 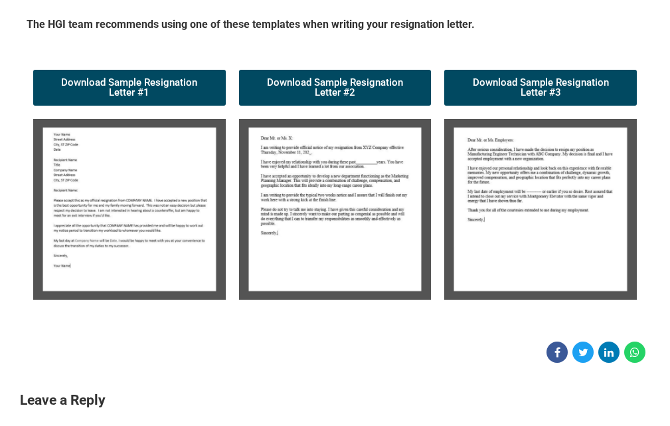 What do you see at coordinates (129, 88) in the screenshot?
I see `span: Download Sample Resignation Letter #1` at bounding box center [129, 88].